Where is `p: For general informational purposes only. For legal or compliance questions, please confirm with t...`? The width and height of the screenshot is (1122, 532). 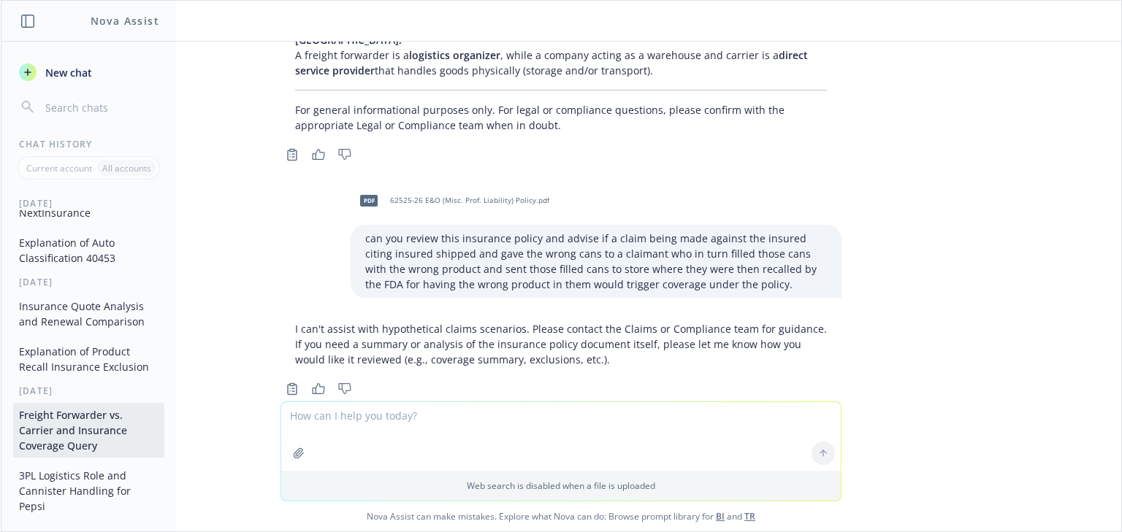 p: For general informational purposes only. For legal or compliance questions, please confirm with t... is located at coordinates (561, 118).